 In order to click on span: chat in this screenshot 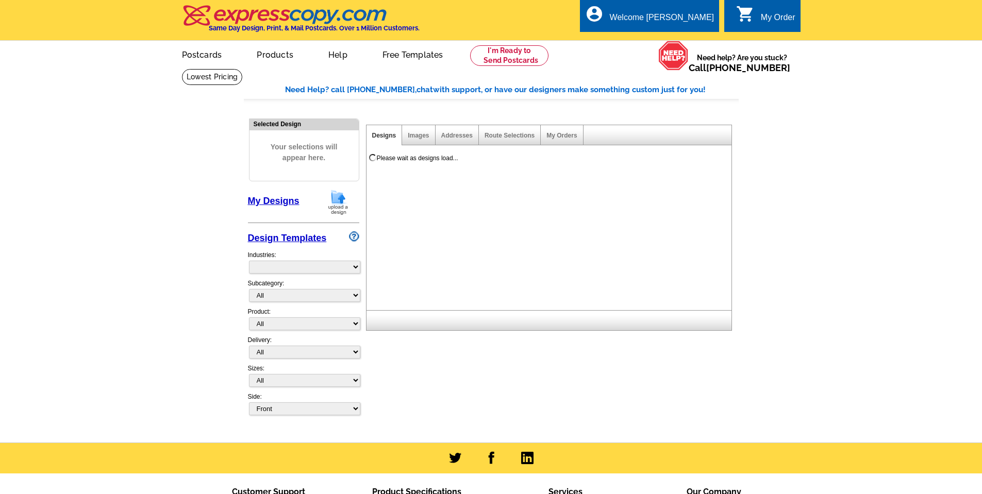, I will do `click(425, 90)`.